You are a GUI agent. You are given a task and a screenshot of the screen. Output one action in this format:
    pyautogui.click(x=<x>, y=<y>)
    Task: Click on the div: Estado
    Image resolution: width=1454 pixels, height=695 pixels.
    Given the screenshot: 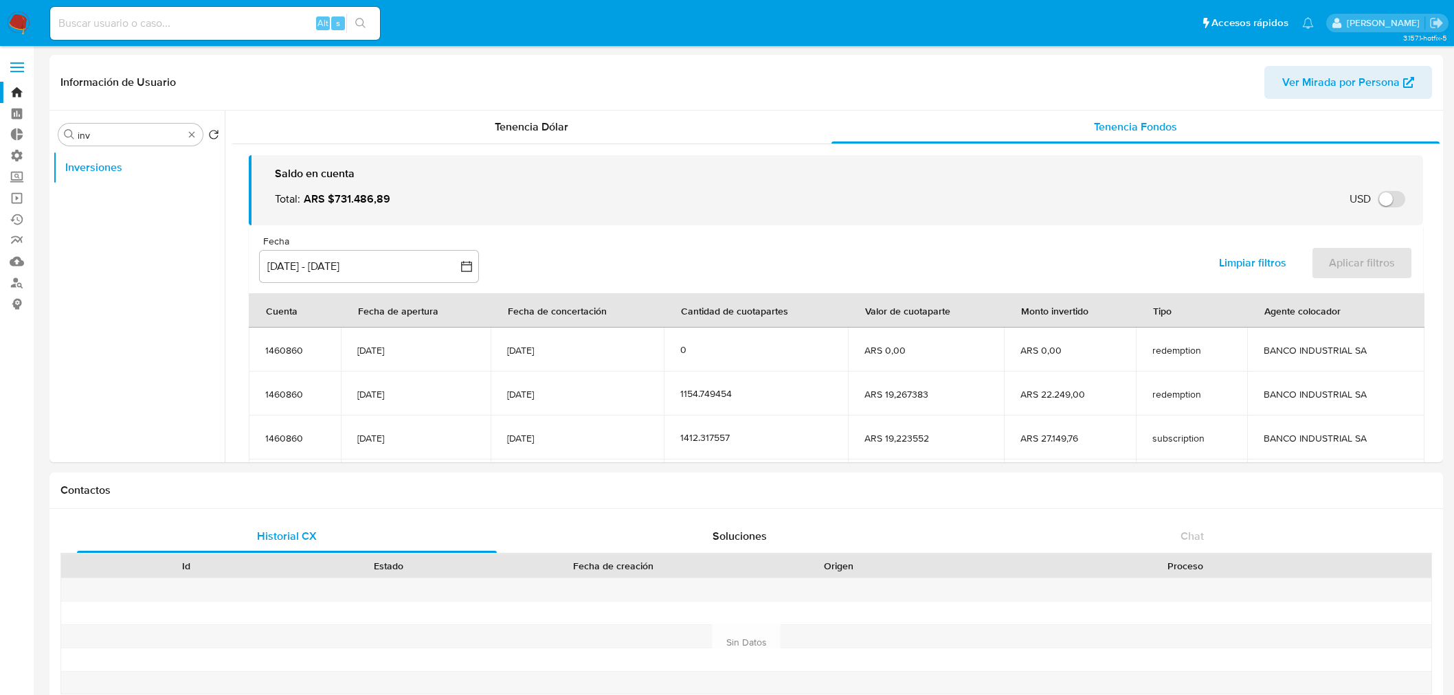 What is the action you would take?
    pyautogui.click(x=388, y=566)
    